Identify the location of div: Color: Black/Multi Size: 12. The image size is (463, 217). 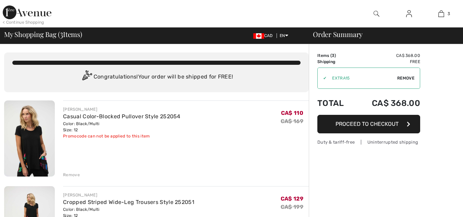
(122, 127).